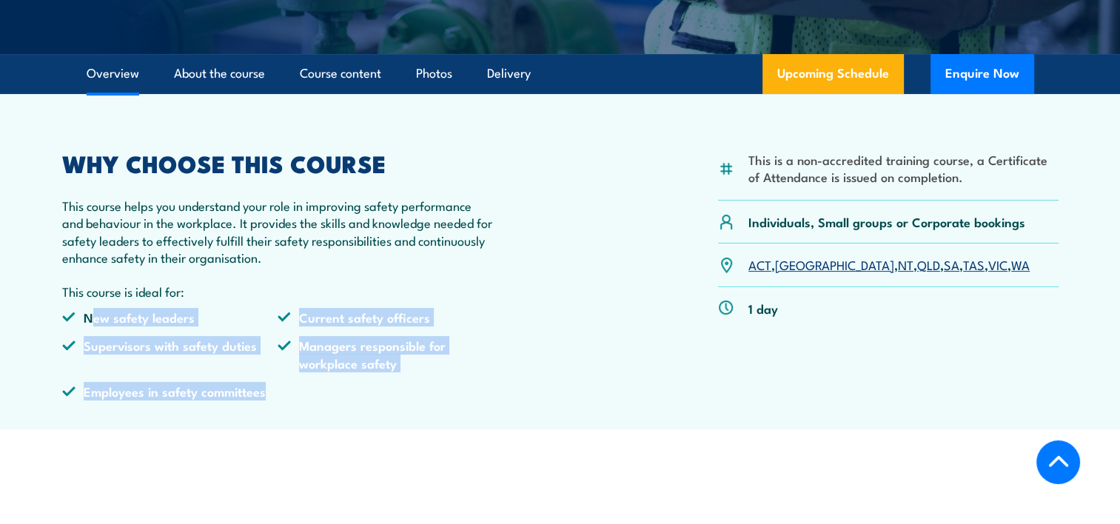 This screenshot has width=1120, height=524. What do you see at coordinates (973, 264) in the screenshot?
I see `a: TAS` at bounding box center [973, 264].